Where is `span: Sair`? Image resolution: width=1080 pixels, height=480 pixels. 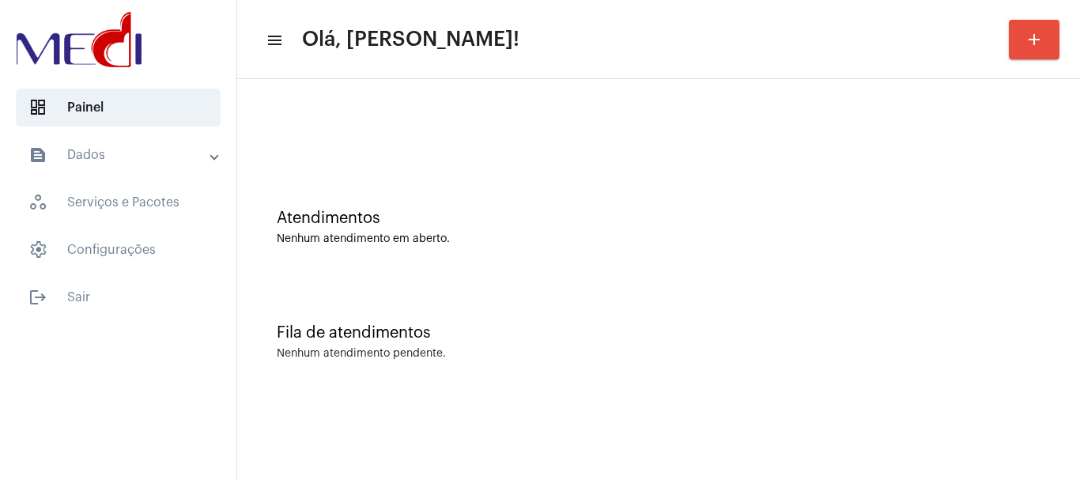
span: Sair is located at coordinates (118, 297).